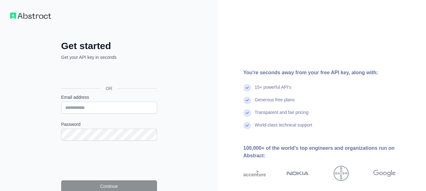  I want to click on img: nokia, so click(298, 174).